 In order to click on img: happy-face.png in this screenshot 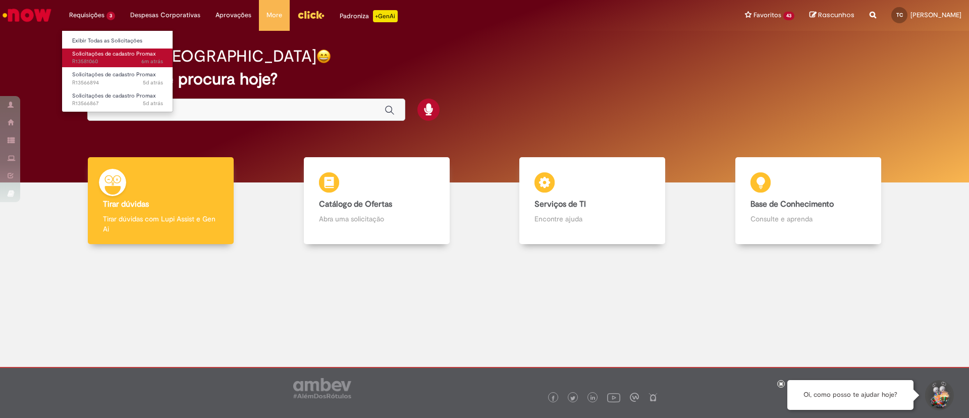, I will do `click(324, 56)`.